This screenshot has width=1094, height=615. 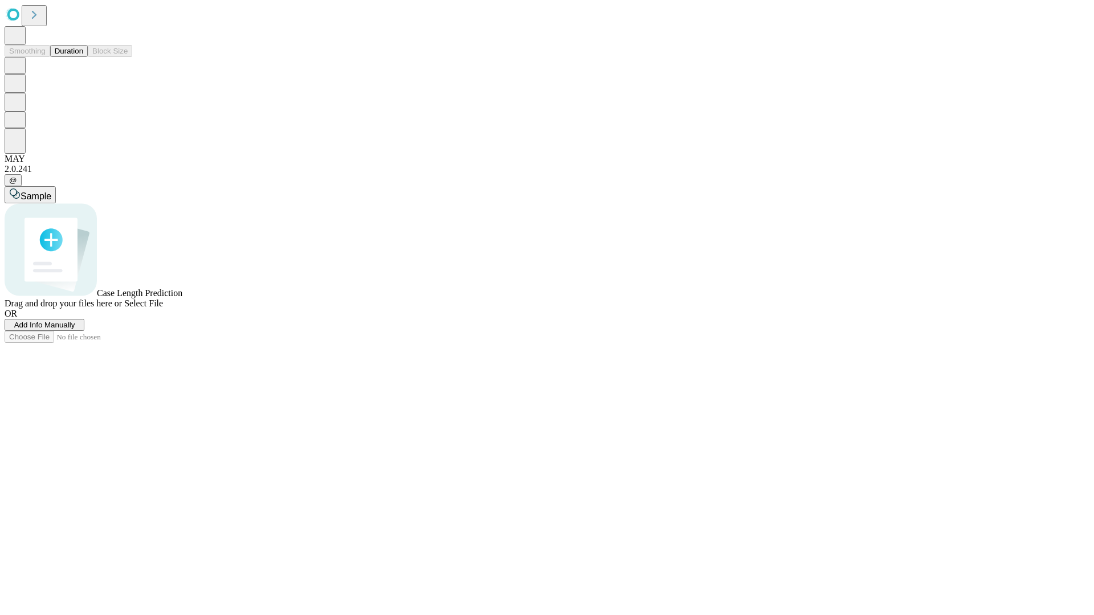 I want to click on button: Smoothing, so click(x=27, y=51).